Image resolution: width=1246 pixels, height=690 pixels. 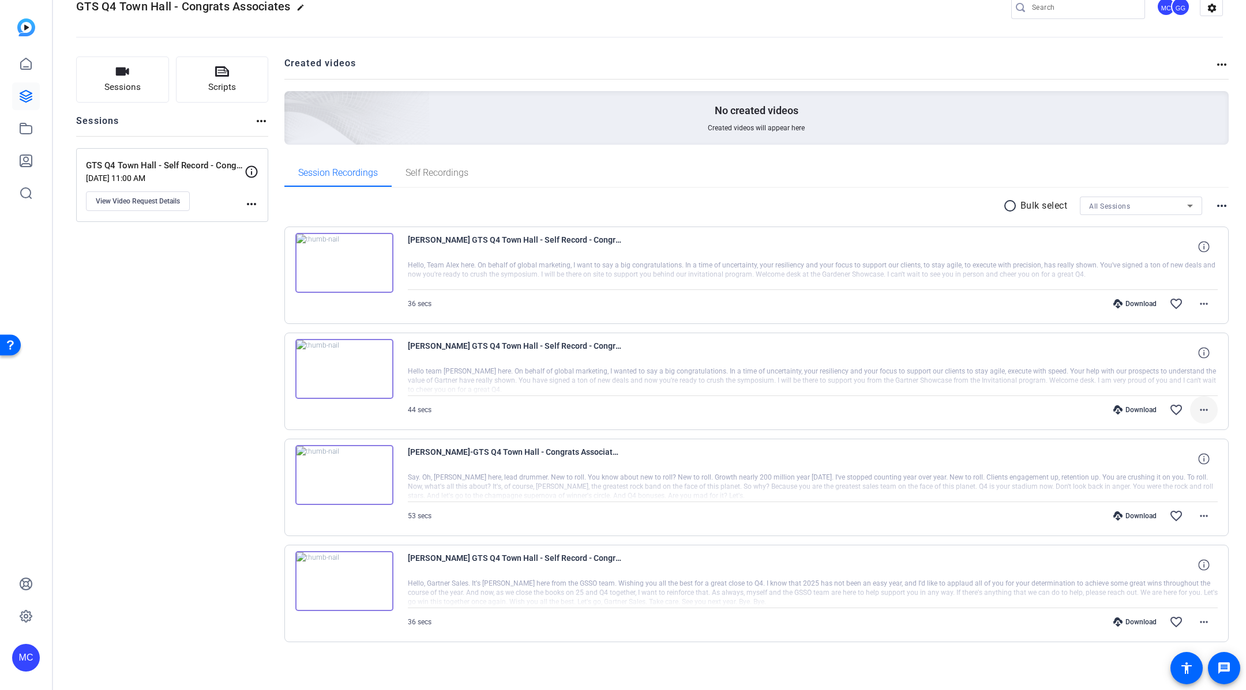 What do you see at coordinates (222, 80) in the screenshot?
I see `button: Scripts` at bounding box center [222, 80].